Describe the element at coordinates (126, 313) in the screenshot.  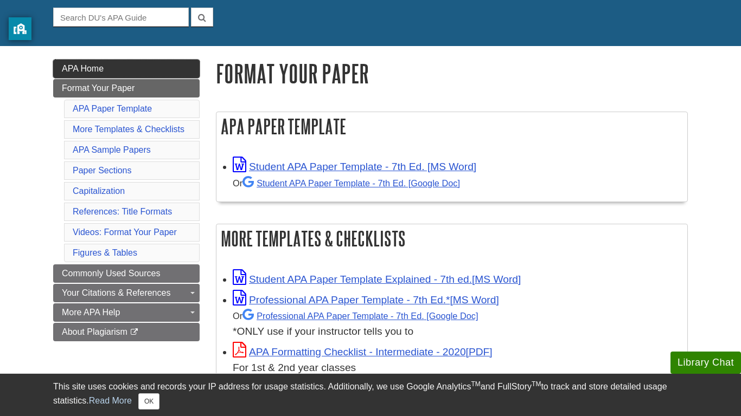
I see `a: More APA Help` at that location.